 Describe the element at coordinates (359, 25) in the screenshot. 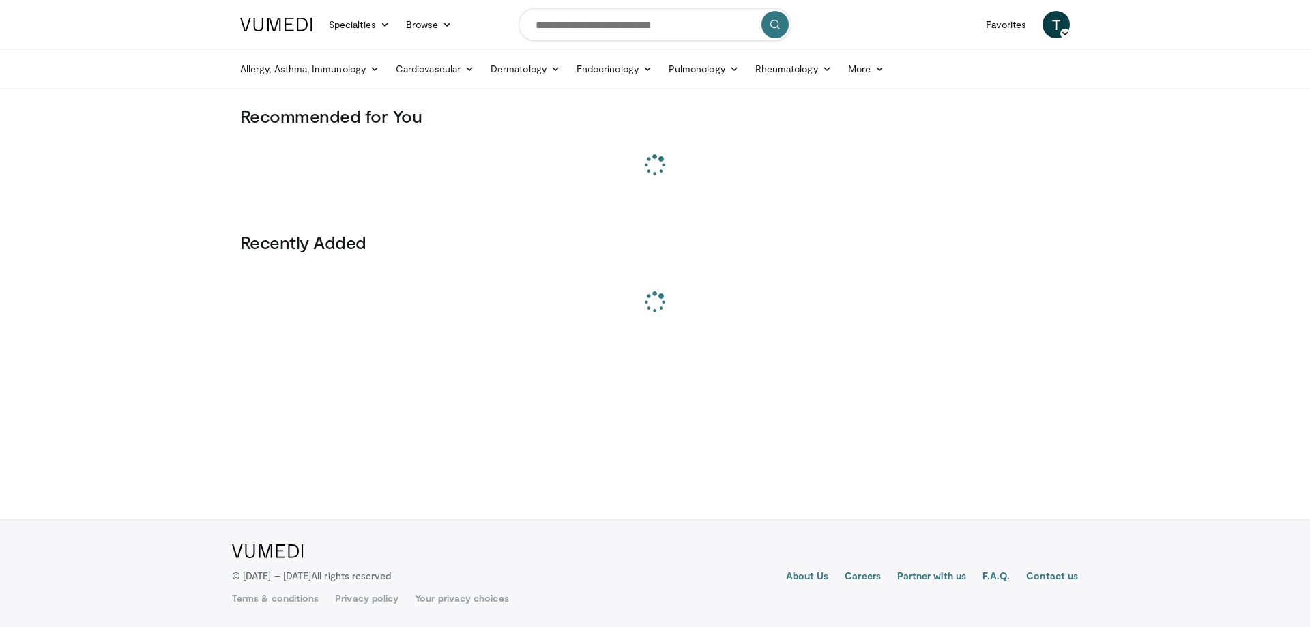

I see `a: Specialties` at that location.